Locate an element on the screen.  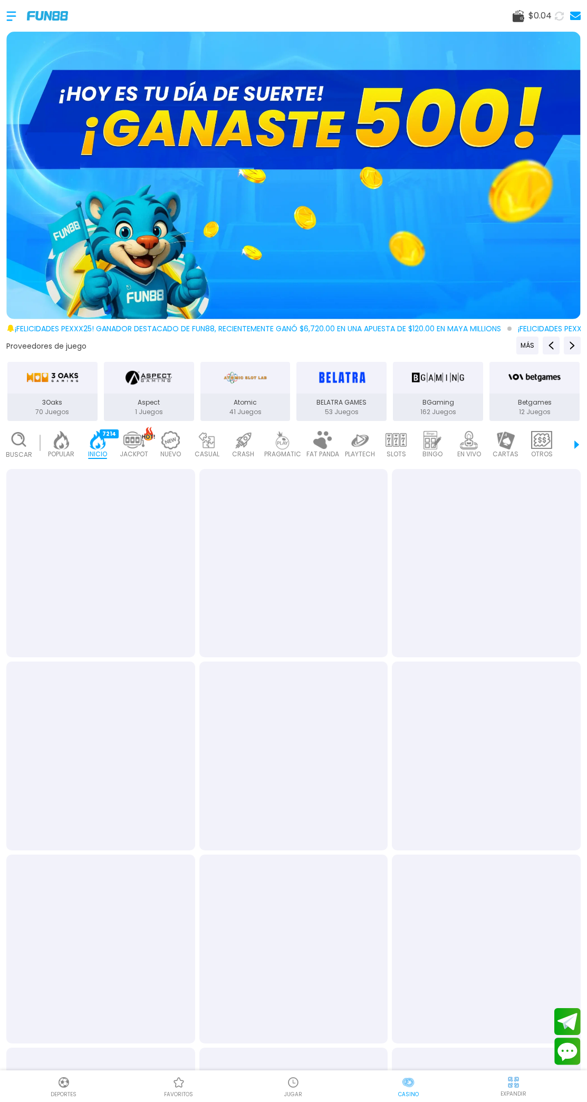
img: fat_panda_light.webp is located at coordinates (323, 440).